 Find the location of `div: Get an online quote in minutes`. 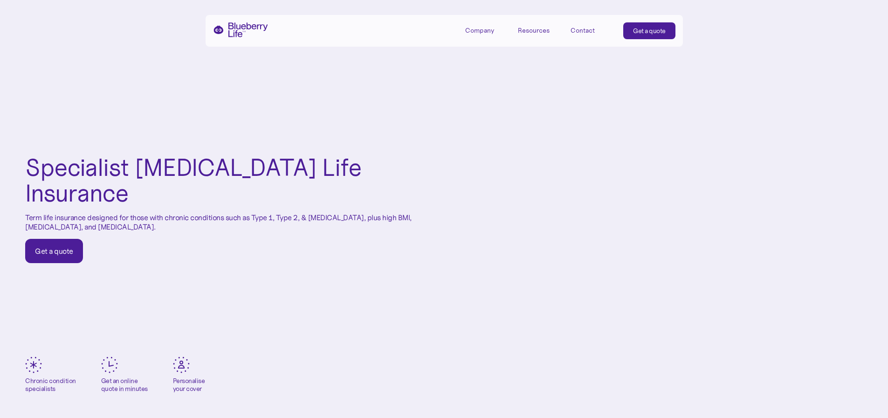

div: Get an online quote in minutes is located at coordinates (124, 385).